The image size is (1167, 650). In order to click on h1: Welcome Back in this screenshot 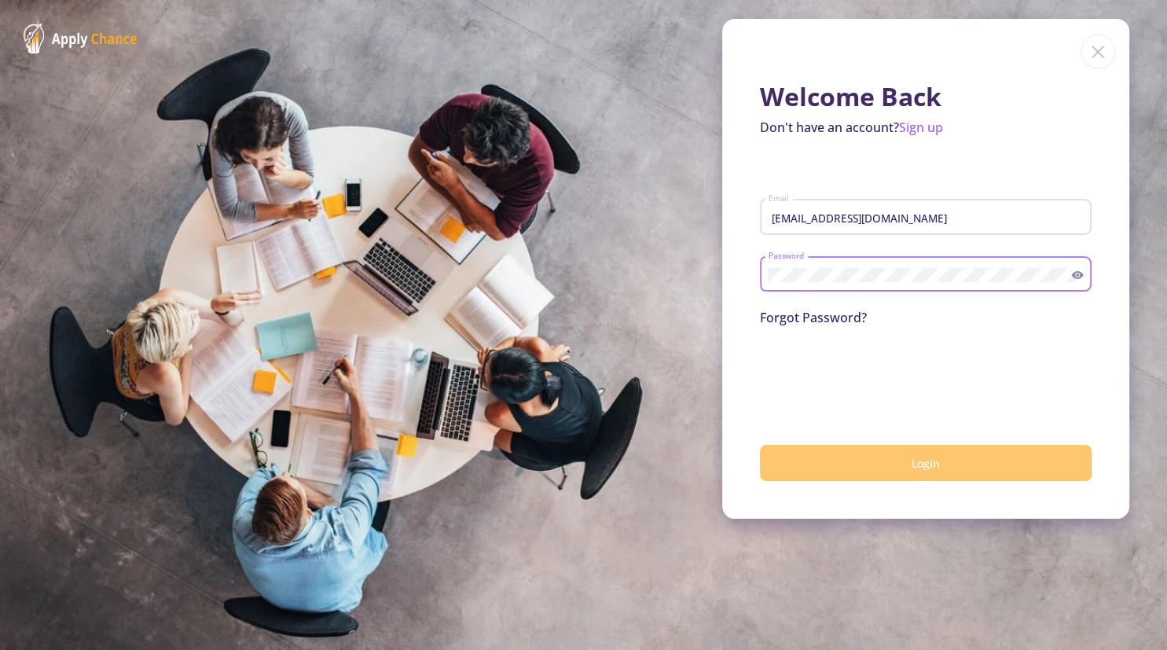, I will do `click(926, 97)`.